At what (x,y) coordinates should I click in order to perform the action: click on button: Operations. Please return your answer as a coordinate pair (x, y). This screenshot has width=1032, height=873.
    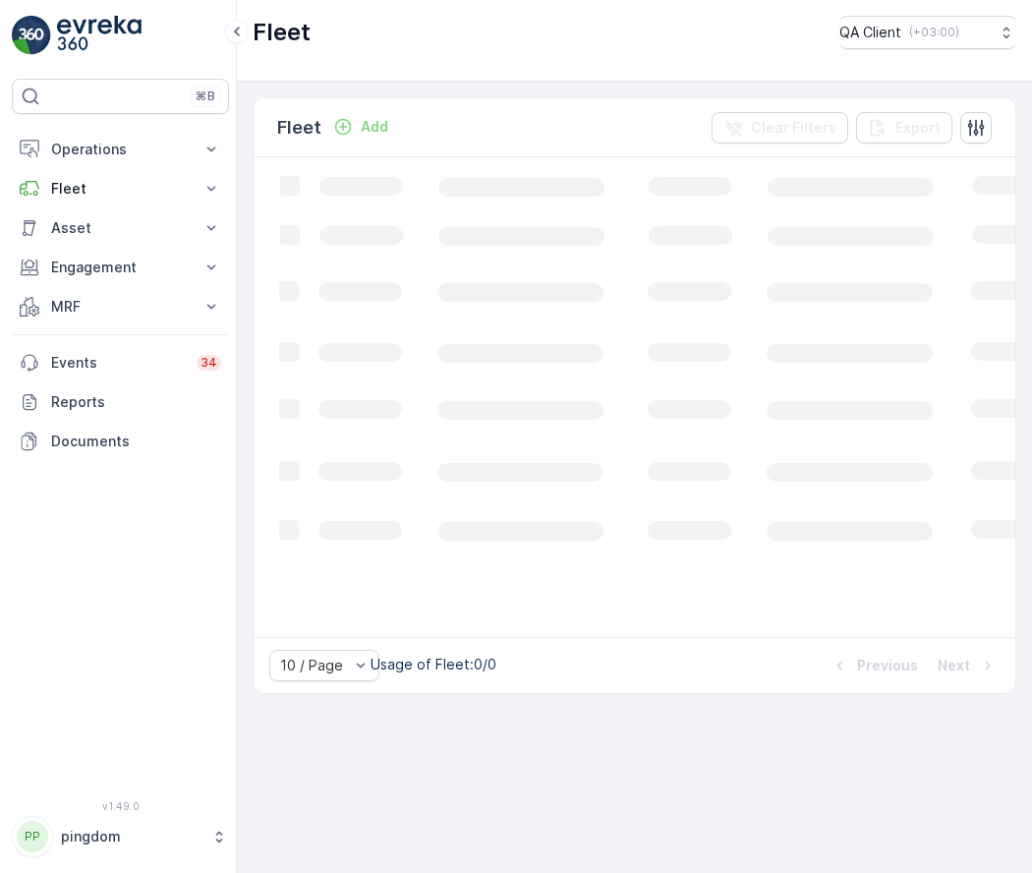
    Looking at the image, I should click on (120, 149).